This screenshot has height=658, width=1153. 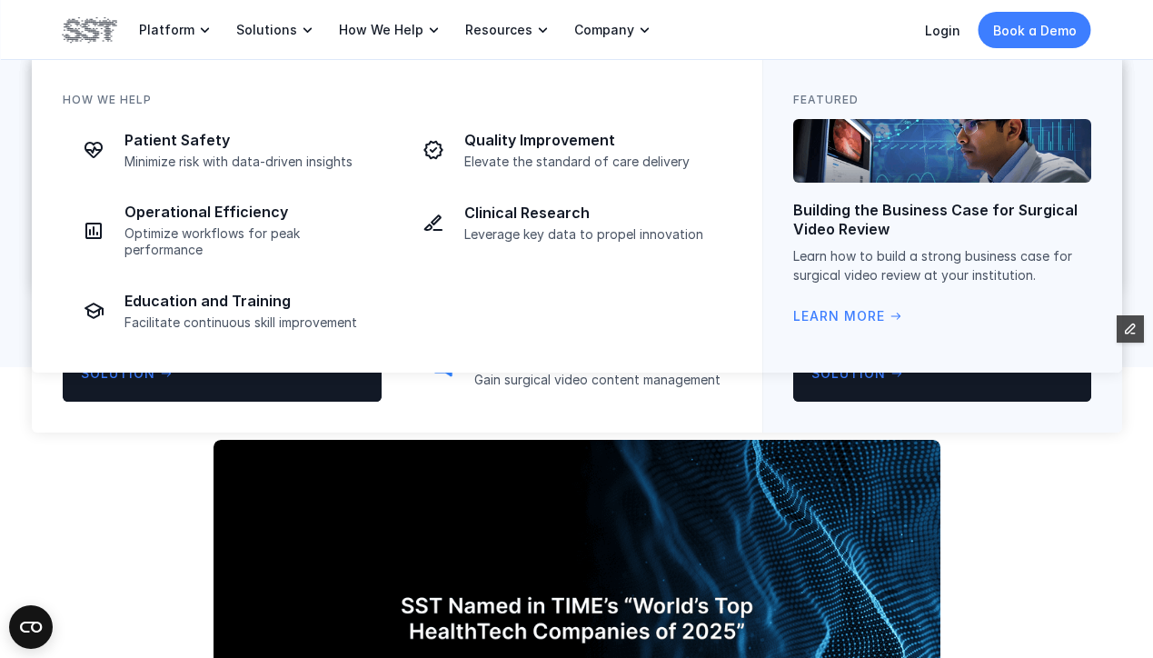 I want to click on img: Pen icon, so click(x=433, y=223).